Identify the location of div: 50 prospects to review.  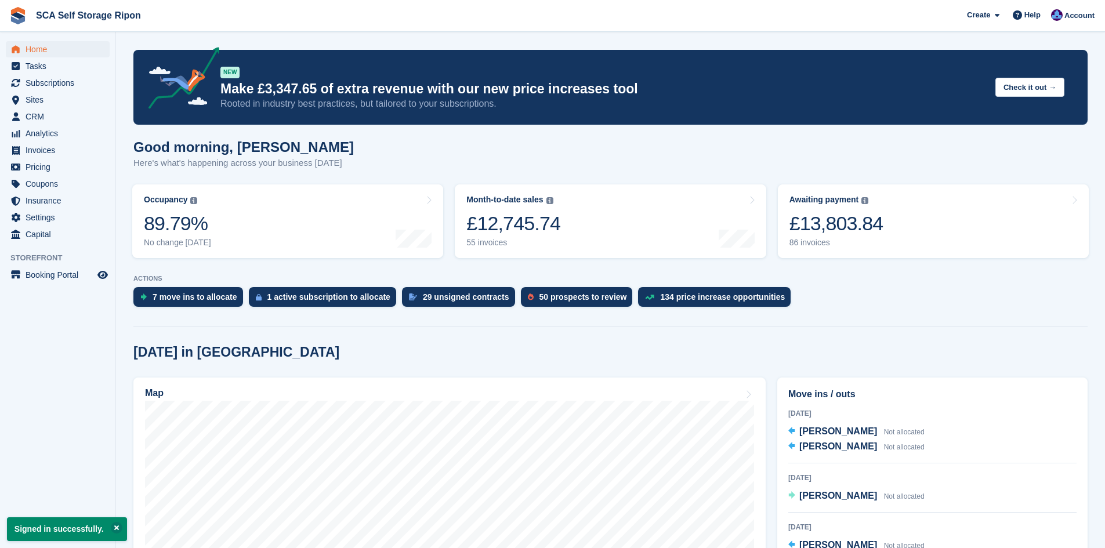
(583, 297).